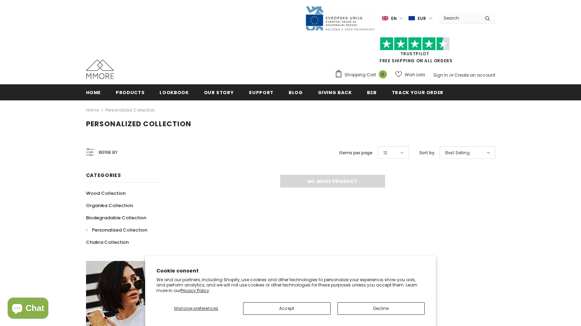 The image size is (581, 326). Describe the element at coordinates (296, 92) in the screenshot. I see `a: Blog` at that location.